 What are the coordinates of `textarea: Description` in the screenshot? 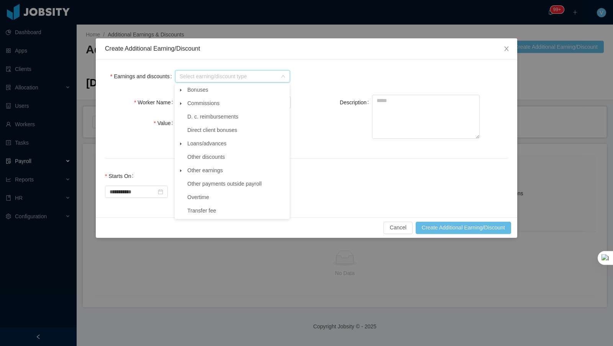 It's located at (426, 117).